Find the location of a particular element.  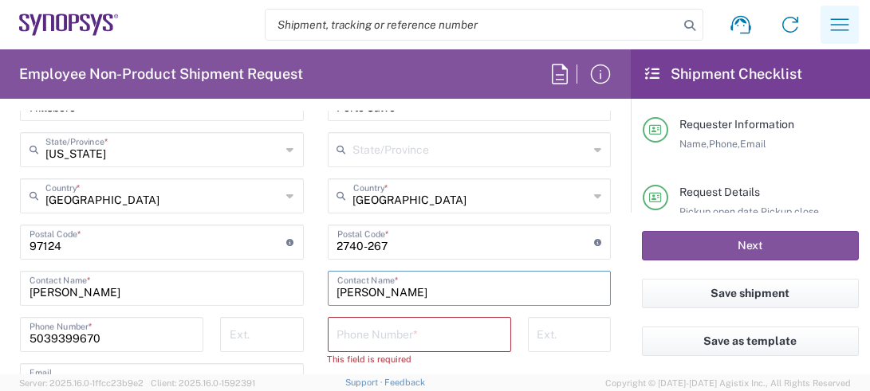

button: Next is located at coordinates (750, 246).